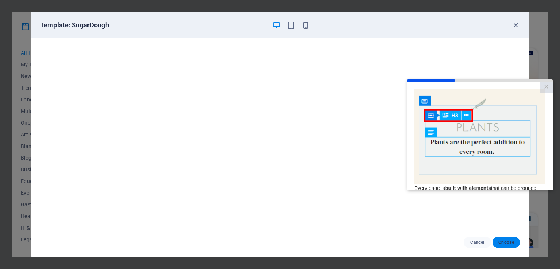 This screenshot has height=269, width=560. Describe the element at coordinates (477, 243) in the screenshot. I see `span: Cancel` at that location.